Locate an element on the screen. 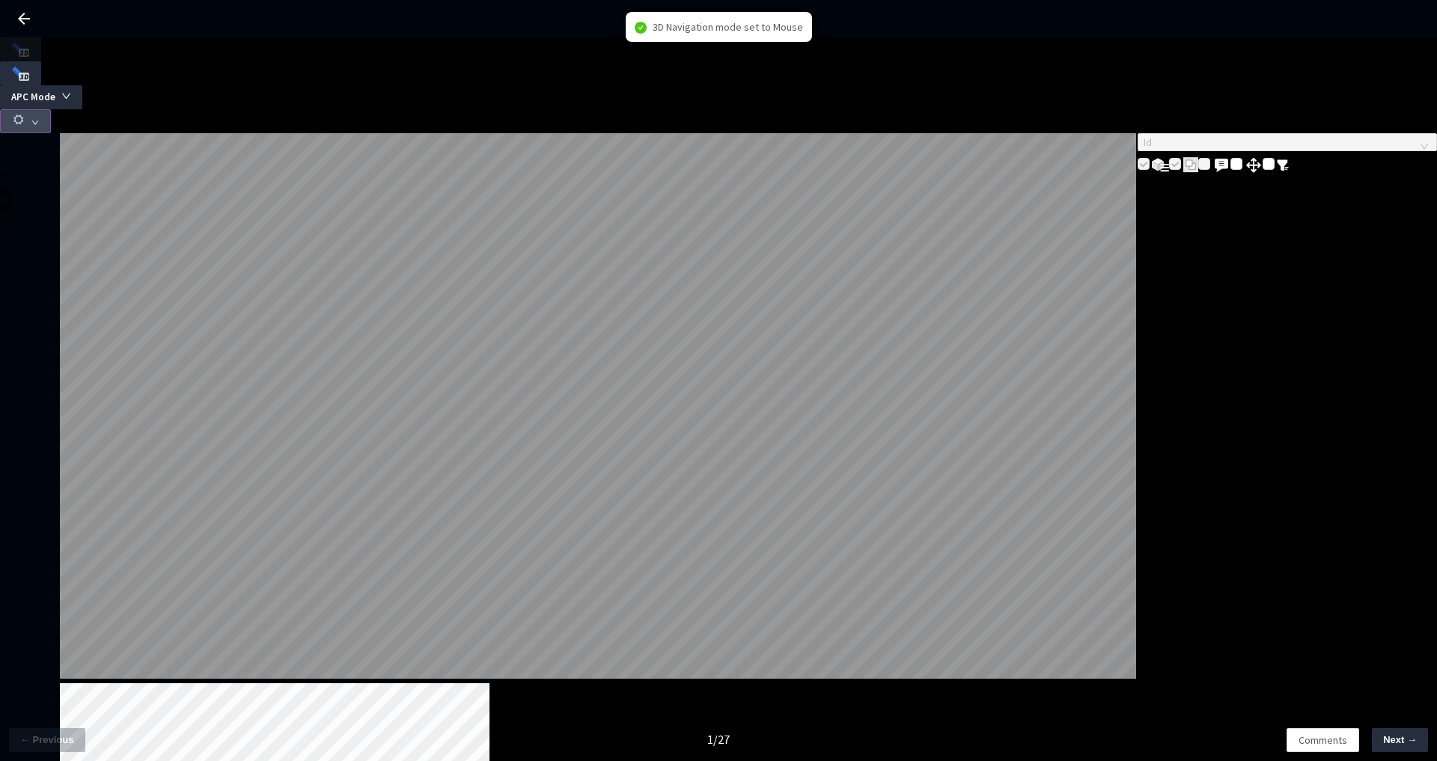 Image resolution: width=1437 pixels, height=761 pixels. img: svg+xml;base64,PHN2ZyB3aWR0aD0iMjQiIGhlaWdodD0iMjQiIHZpZXdCb3g9IjAgMCAyNCAyNCIgZmlsbD0ibm9uZSIgeG... is located at coordinates (1222, 165).